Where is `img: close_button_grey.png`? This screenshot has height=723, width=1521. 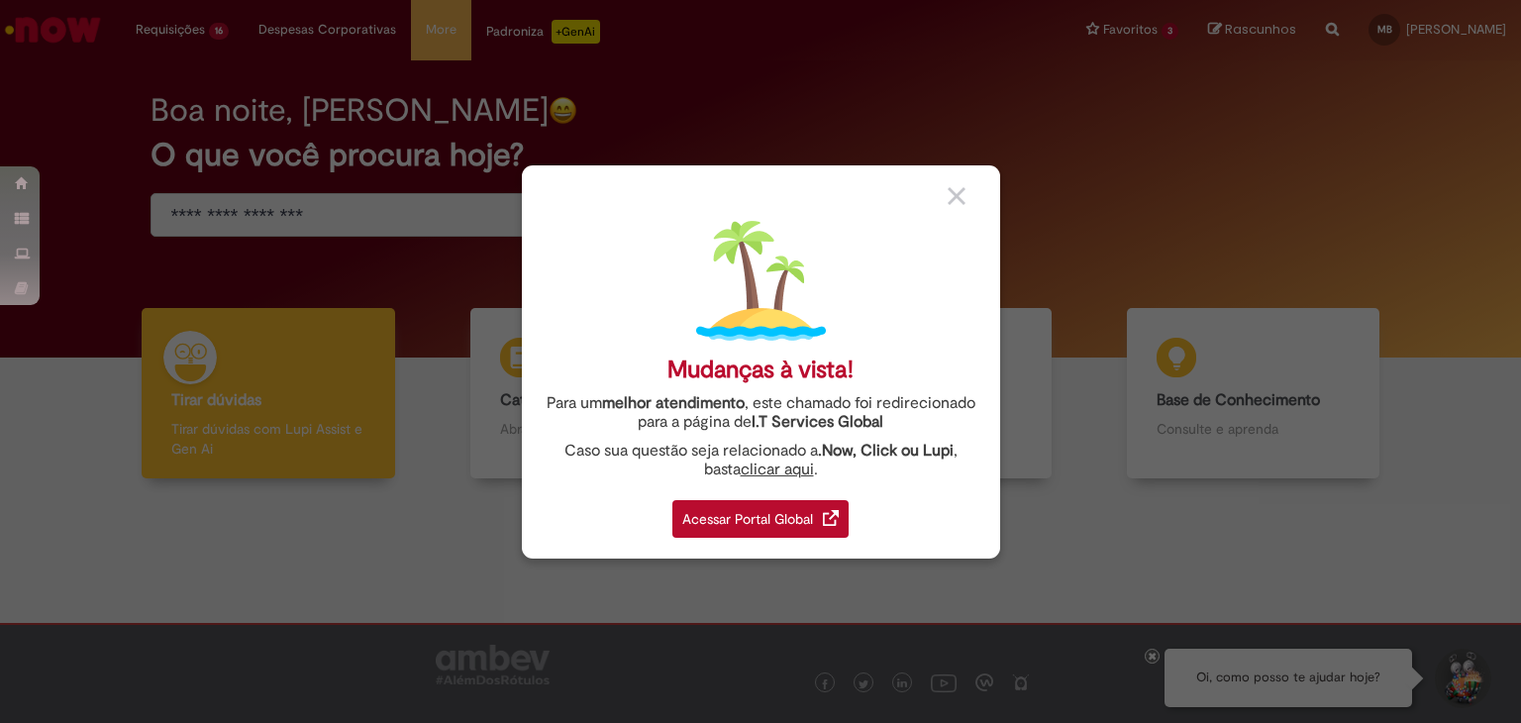 img: close_button_grey.png is located at coordinates (956, 196).